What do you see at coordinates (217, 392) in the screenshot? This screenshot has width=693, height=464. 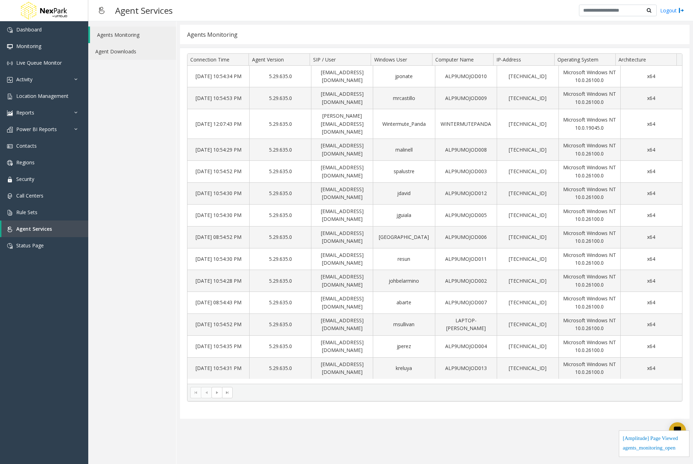 I see `span: Go to the next page` at bounding box center [217, 392].